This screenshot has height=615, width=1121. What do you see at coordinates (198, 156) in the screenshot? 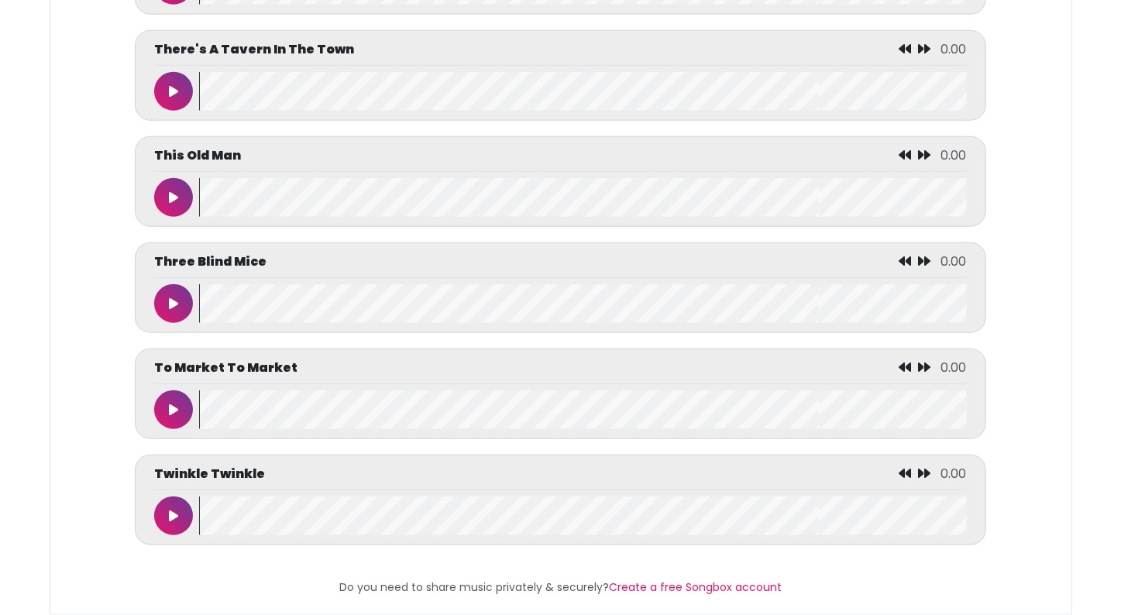
I see `p: This Old Man` at bounding box center [198, 156].